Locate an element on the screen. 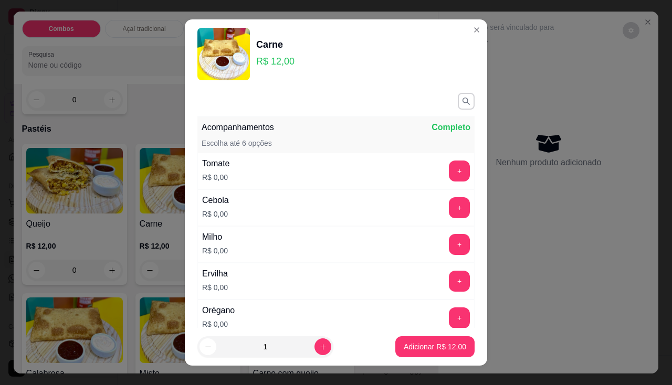 Image resolution: width=672 pixels, height=385 pixels. div: Orégano is located at coordinates (218, 311).